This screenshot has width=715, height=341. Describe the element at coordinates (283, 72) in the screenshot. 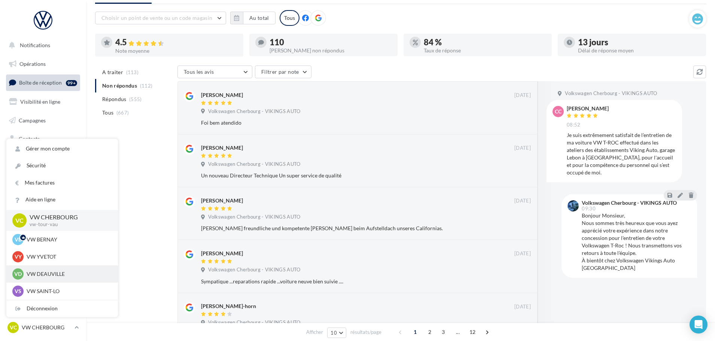

I see `button: Filtrer par note` at that location.